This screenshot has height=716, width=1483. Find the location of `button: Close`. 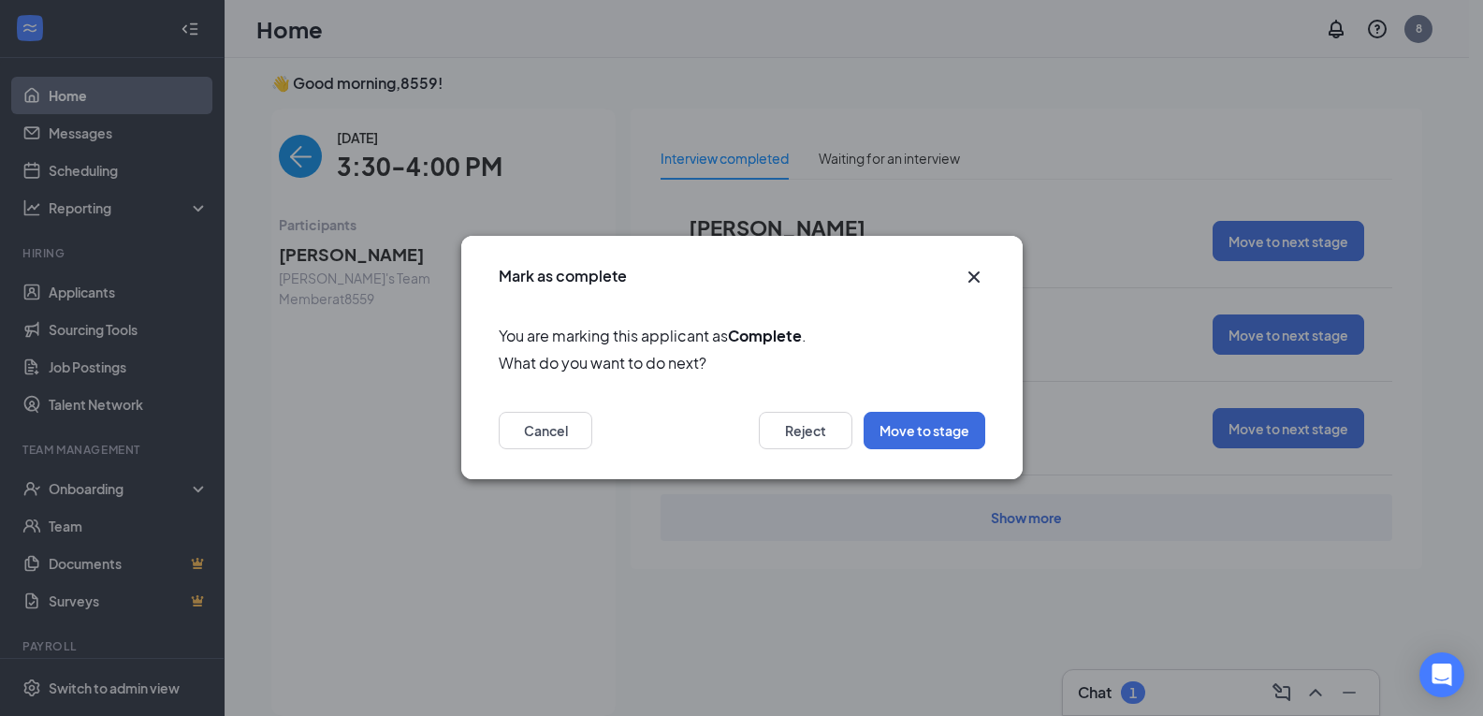

button: Close is located at coordinates (974, 277).